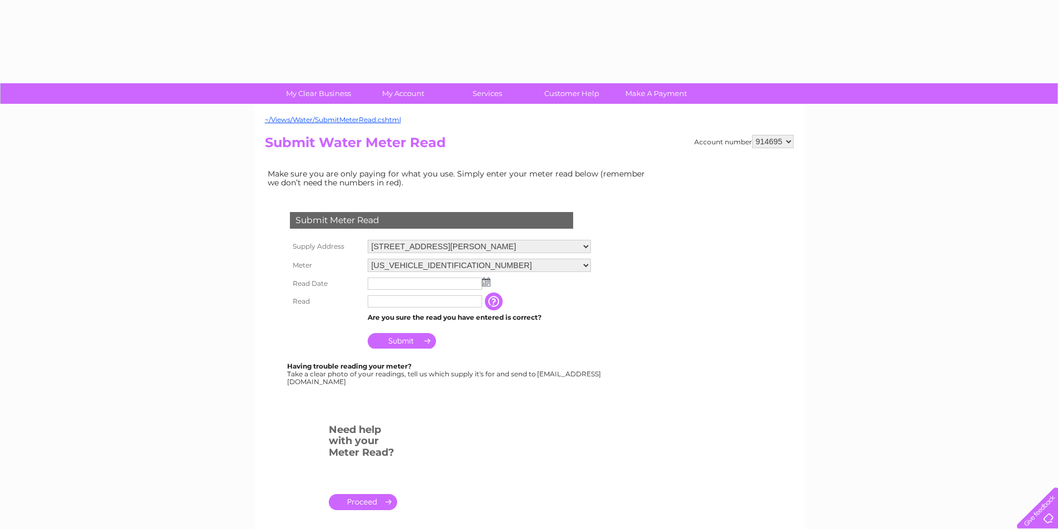 This screenshot has width=1058, height=529. Describe the element at coordinates (326, 302) in the screenshot. I see `th: Read` at that location.